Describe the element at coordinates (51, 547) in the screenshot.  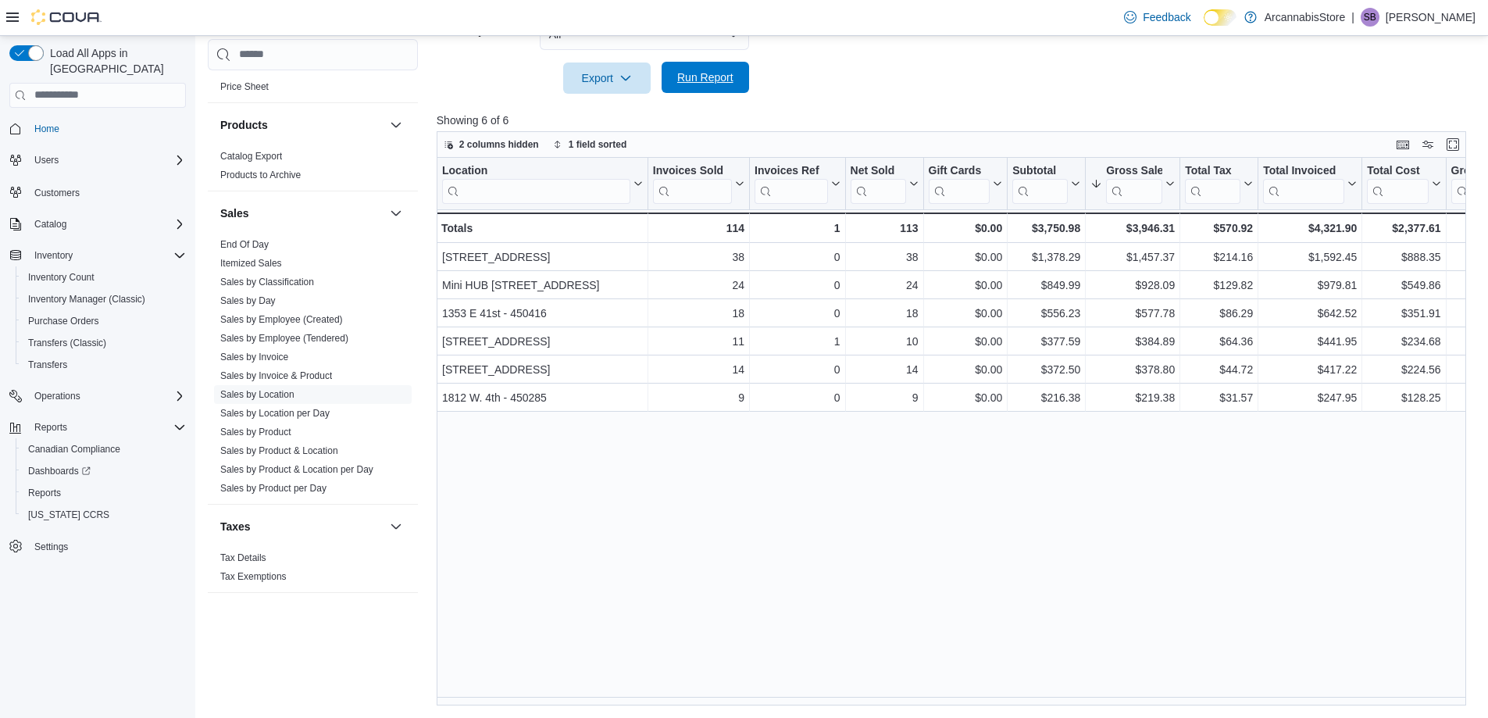
I see `a: Settings` at that location.